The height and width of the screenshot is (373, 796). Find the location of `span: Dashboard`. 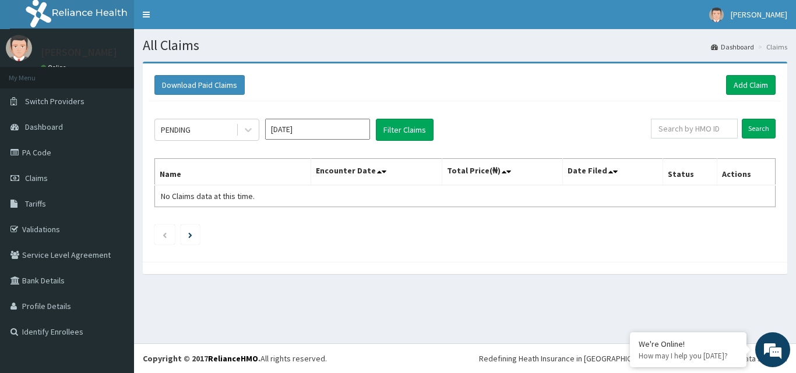

span: Dashboard is located at coordinates (44, 127).